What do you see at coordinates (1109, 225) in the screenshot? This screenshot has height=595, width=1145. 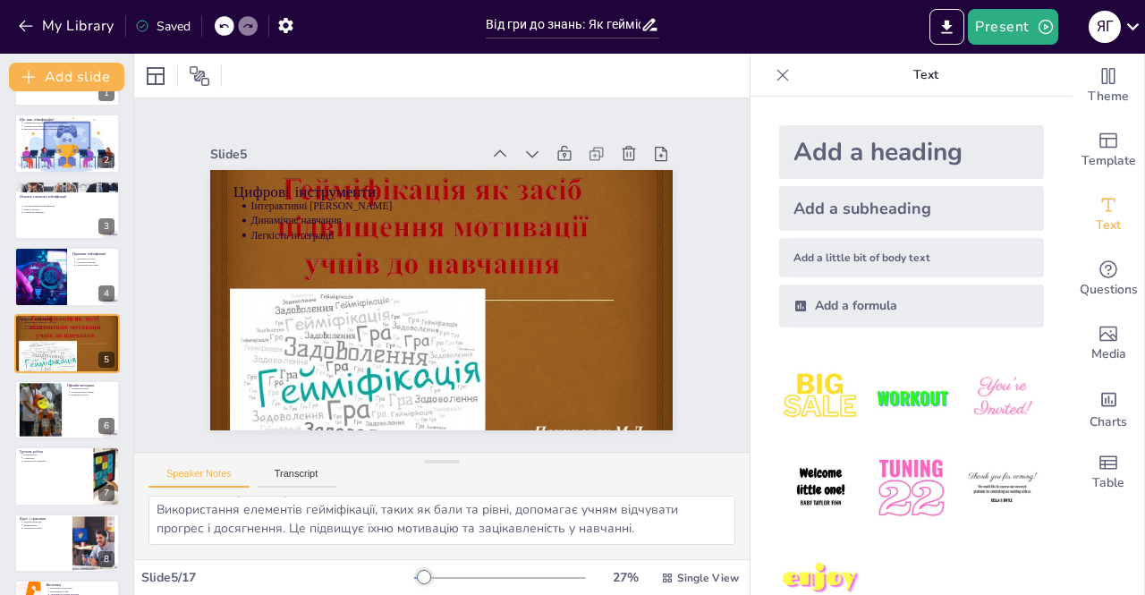 I see `span: Text` at bounding box center [1109, 225].